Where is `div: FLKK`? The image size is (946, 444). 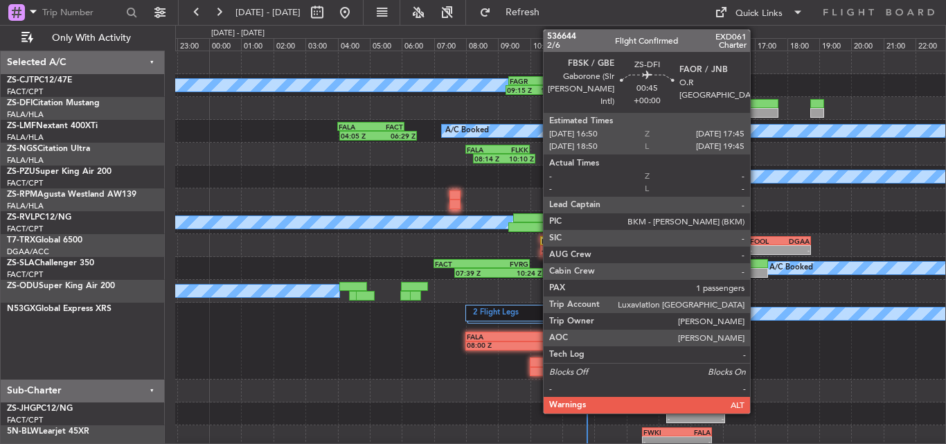
div: FLKK is located at coordinates (575, 150).